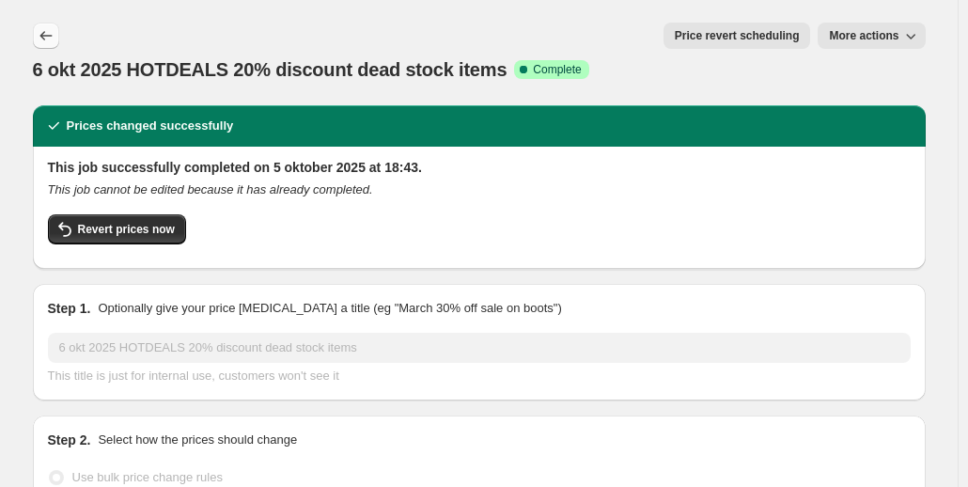 The image size is (968, 487). What do you see at coordinates (116, 229) in the screenshot?
I see `button: Revert prices now` at bounding box center [116, 229].